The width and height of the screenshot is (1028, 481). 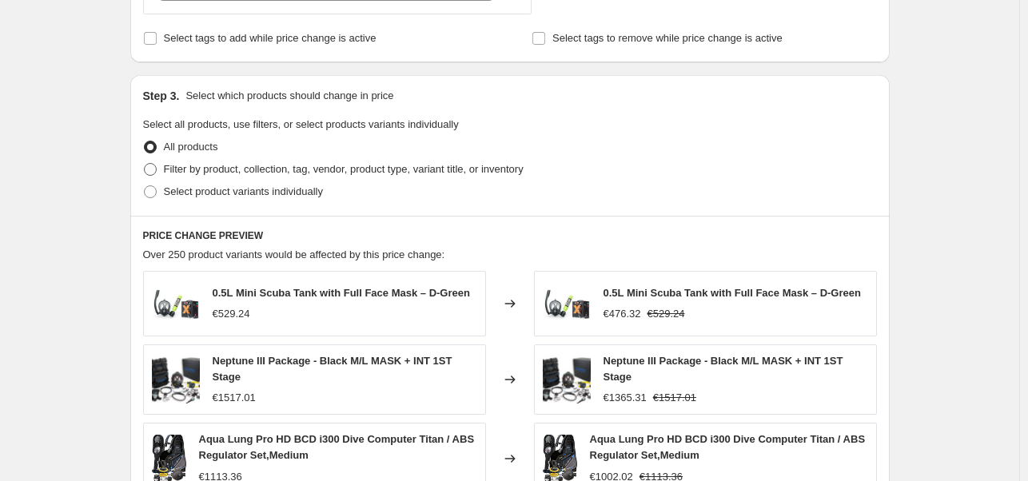 What do you see at coordinates (510, 236) in the screenshot?
I see `h6: PRICE CHANGE PREVIEW` at bounding box center [510, 236].